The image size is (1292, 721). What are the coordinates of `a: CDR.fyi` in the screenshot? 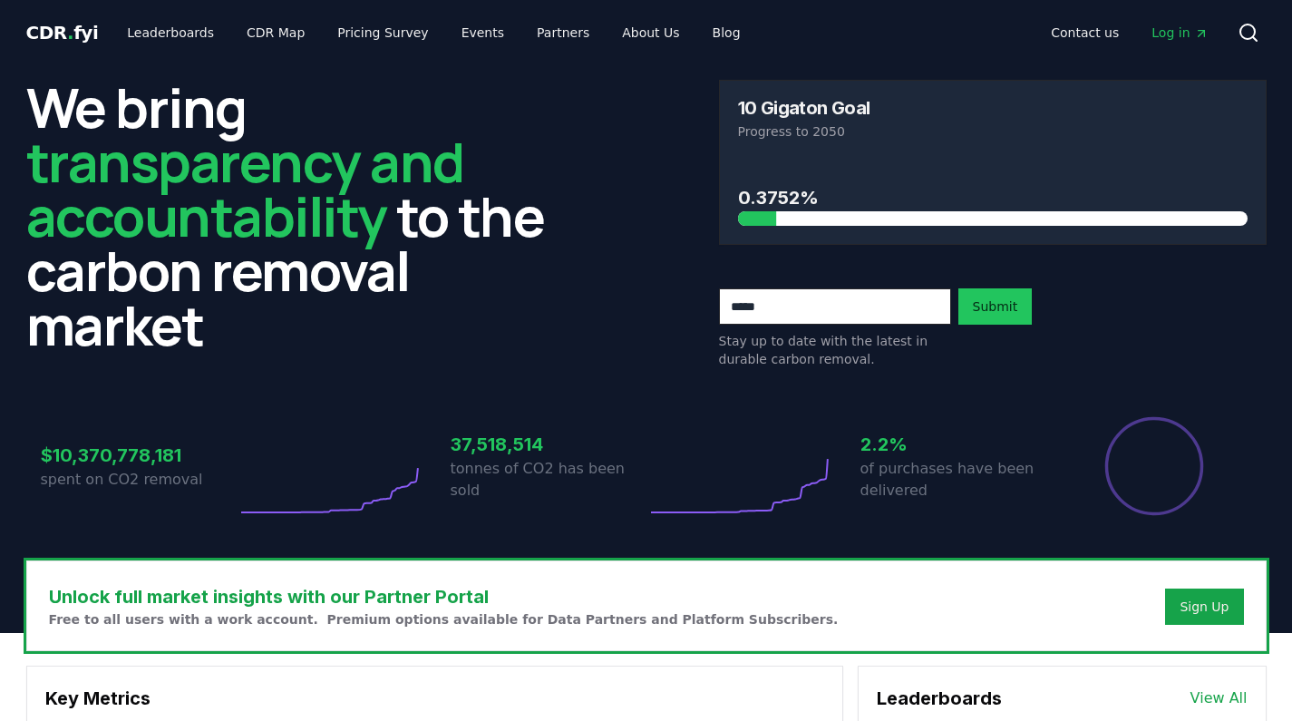 It's located at (63, 33).